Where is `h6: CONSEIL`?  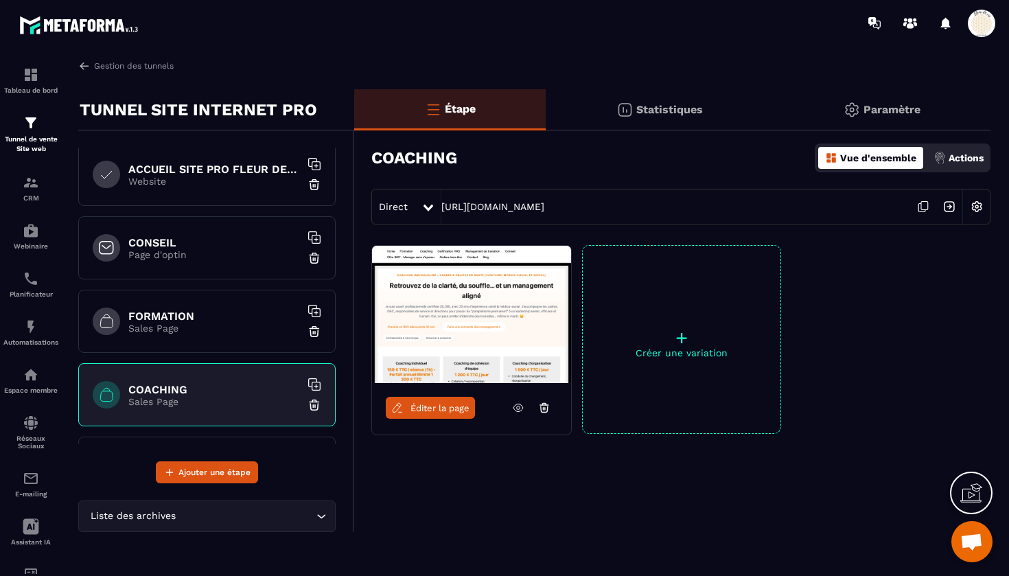 h6: CONSEIL is located at coordinates (214, 242).